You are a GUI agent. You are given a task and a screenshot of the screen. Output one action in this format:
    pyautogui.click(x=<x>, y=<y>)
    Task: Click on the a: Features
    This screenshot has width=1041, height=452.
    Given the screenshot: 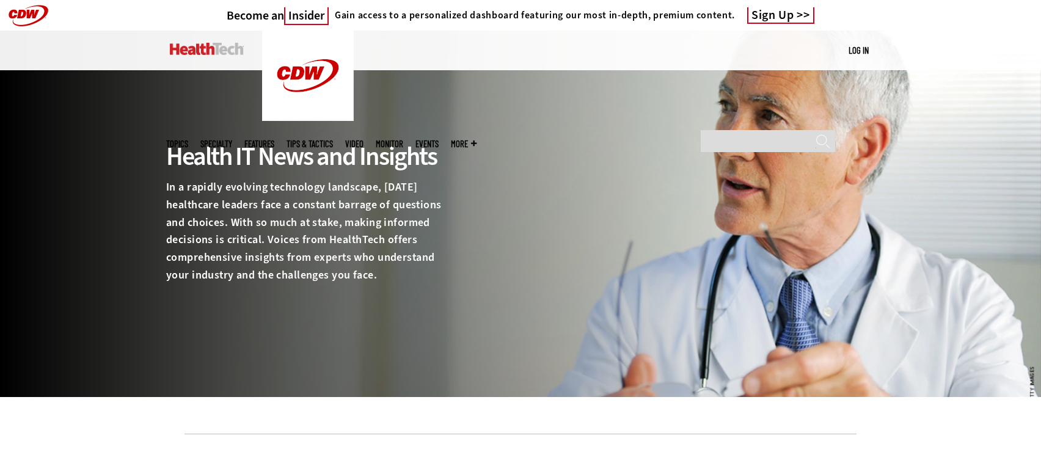 What is the action you would take?
    pyautogui.click(x=259, y=144)
    